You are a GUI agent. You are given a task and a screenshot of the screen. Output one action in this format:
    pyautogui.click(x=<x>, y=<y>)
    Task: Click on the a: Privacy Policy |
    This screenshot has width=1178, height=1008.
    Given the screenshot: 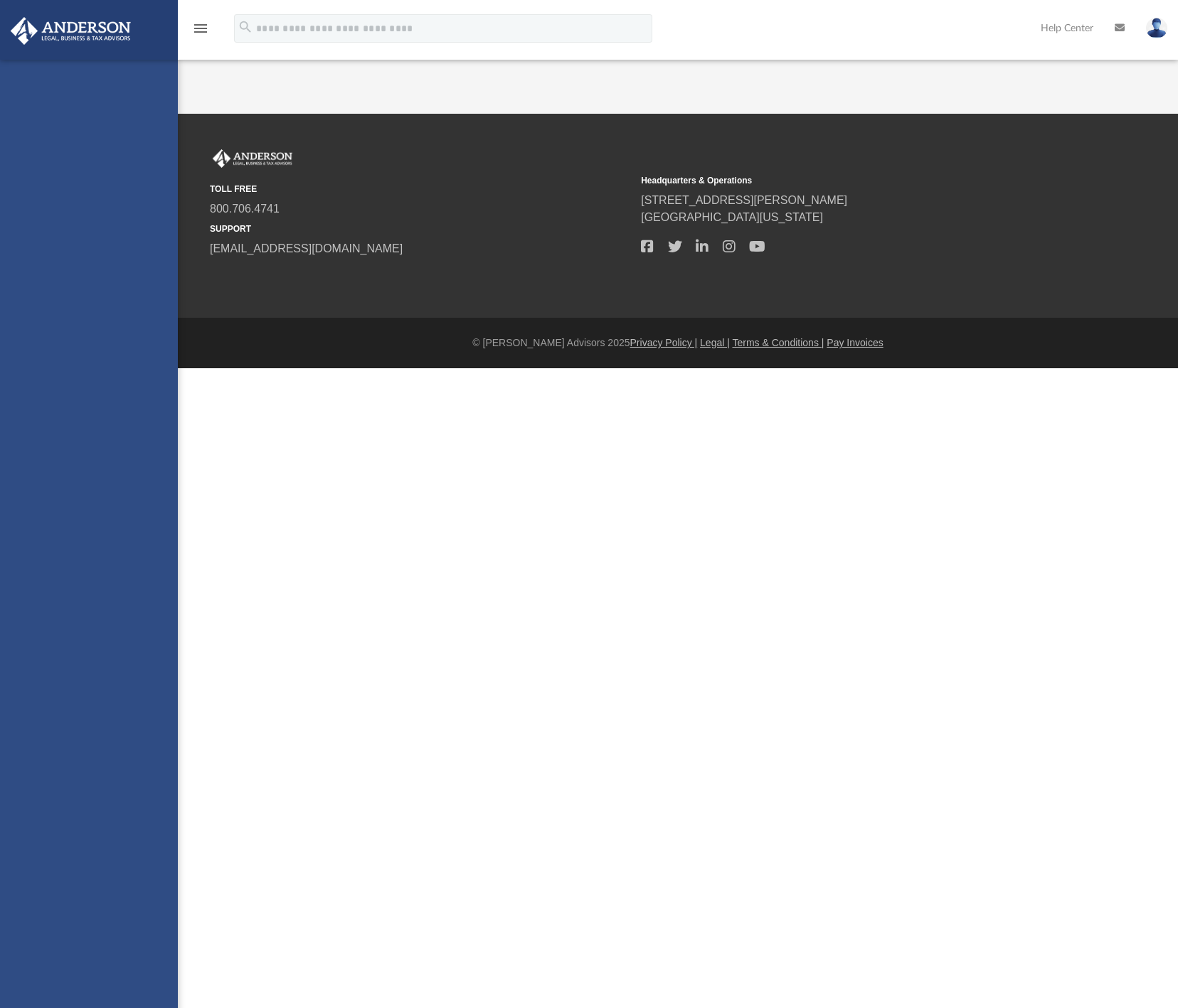 What is the action you would take?
    pyautogui.click(x=664, y=343)
    